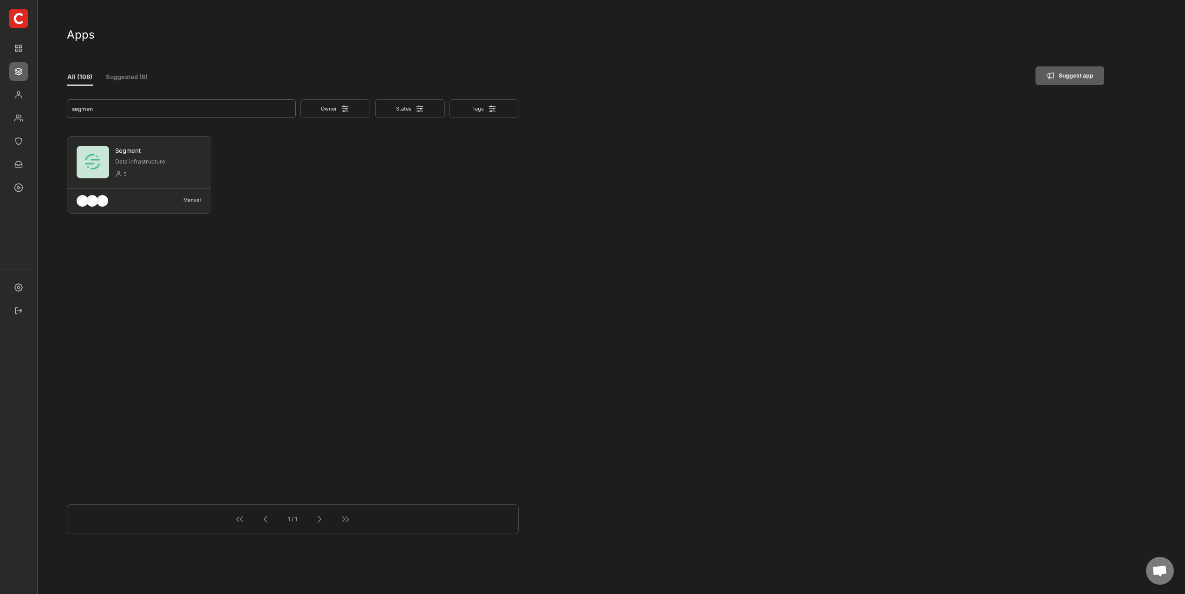 The image size is (1185, 594). I want to click on div: 5, so click(162, 174).